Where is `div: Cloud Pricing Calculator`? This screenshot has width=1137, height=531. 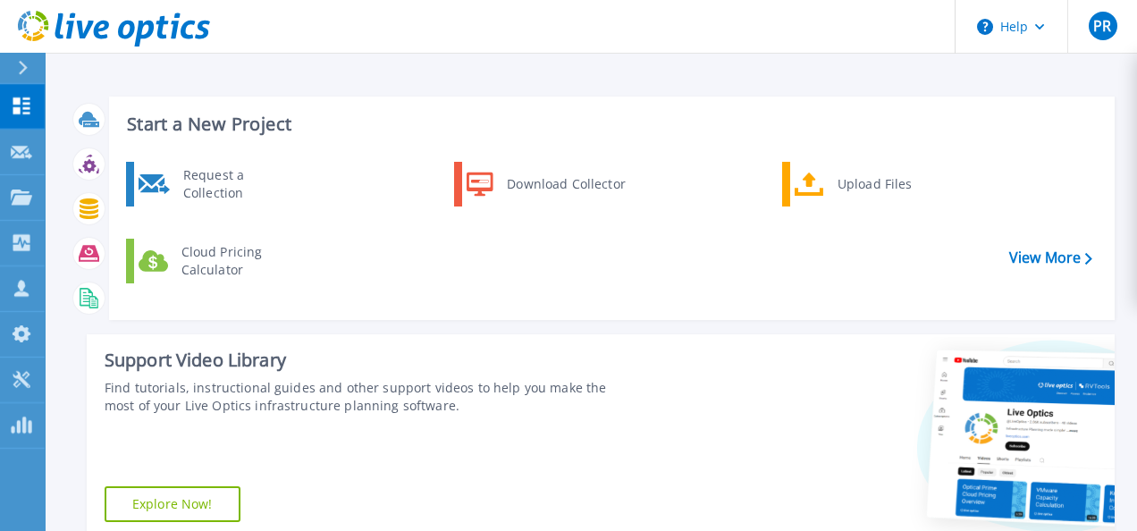 div: Cloud Pricing Calculator is located at coordinates (239, 261).